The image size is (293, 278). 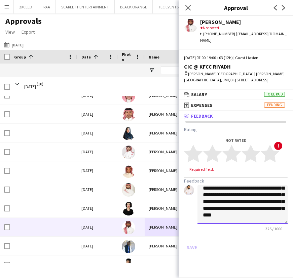 I want to click on span: To be paid, so click(x=274, y=94).